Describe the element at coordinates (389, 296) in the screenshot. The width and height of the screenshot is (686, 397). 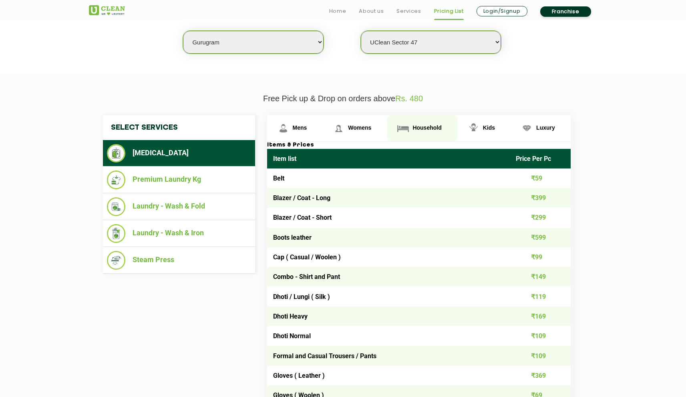
I see `td: Dhoti / Lungi ( Silk )` at that location.